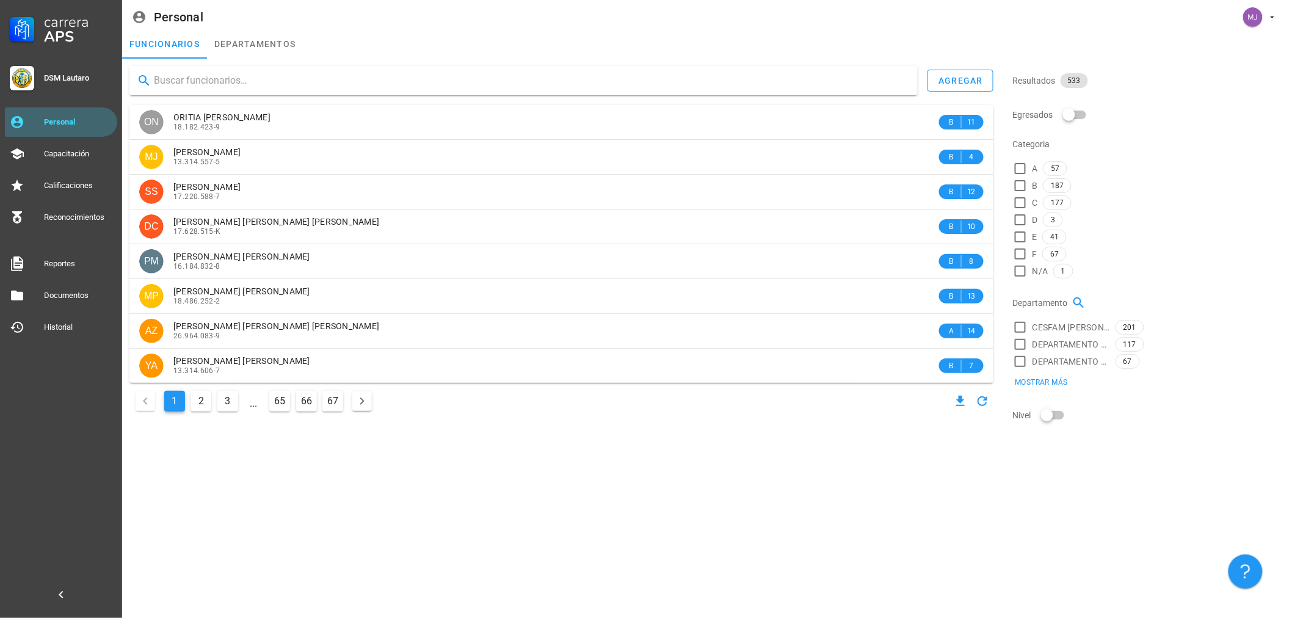  Describe the element at coordinates (1055, 237) in the screenshot. I see `span: 41` at that location.